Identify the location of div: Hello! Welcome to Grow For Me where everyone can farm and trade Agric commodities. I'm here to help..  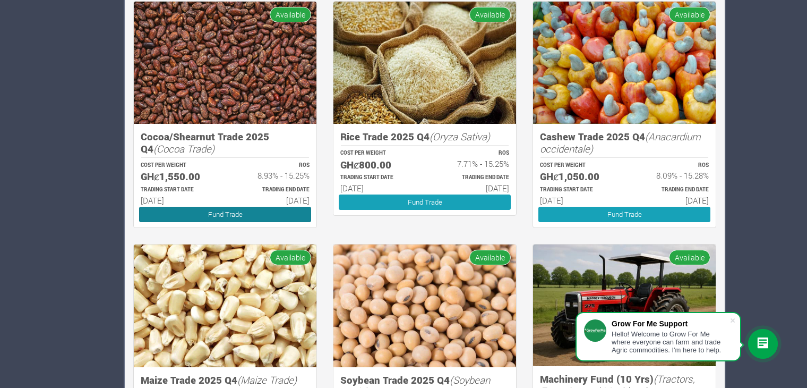
(671, 342).